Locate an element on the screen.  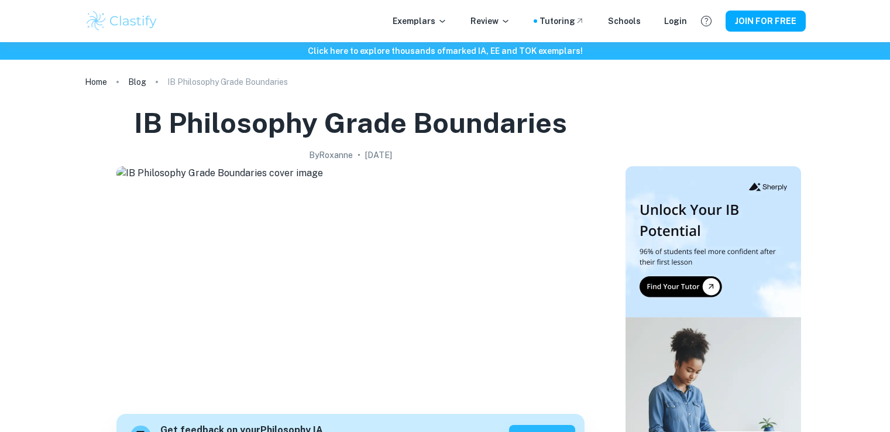
p: Exemplars is located at coordinates (419, 21).